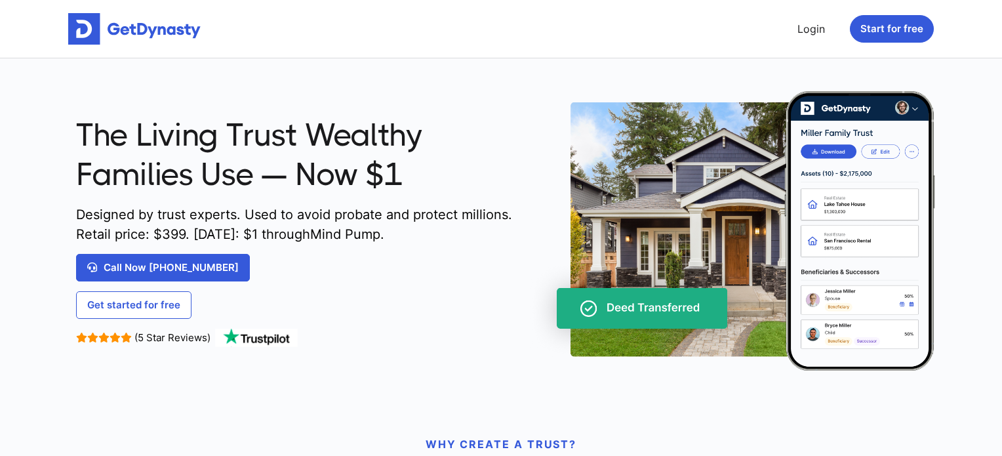 The width and height of the screenshot is (1002, 456). I want to click on img: Get started for free with Dynasty Trust Company, so click(134, 29).